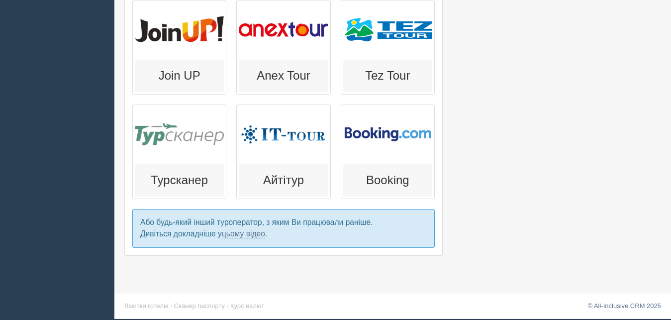 This screenshot has width=671, height=320. Describe the element at coordinates (146, 305) in the screenshot. I see `a: Візитки готелів` at that location.